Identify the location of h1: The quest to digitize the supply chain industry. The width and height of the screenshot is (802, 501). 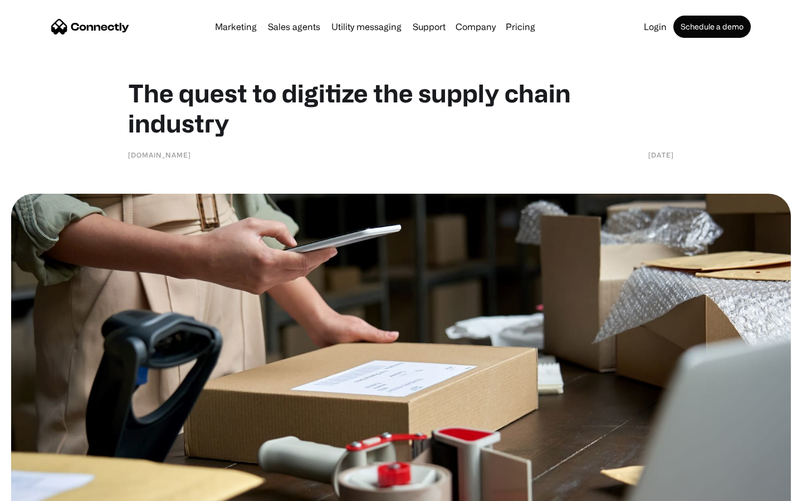
(401, 108).